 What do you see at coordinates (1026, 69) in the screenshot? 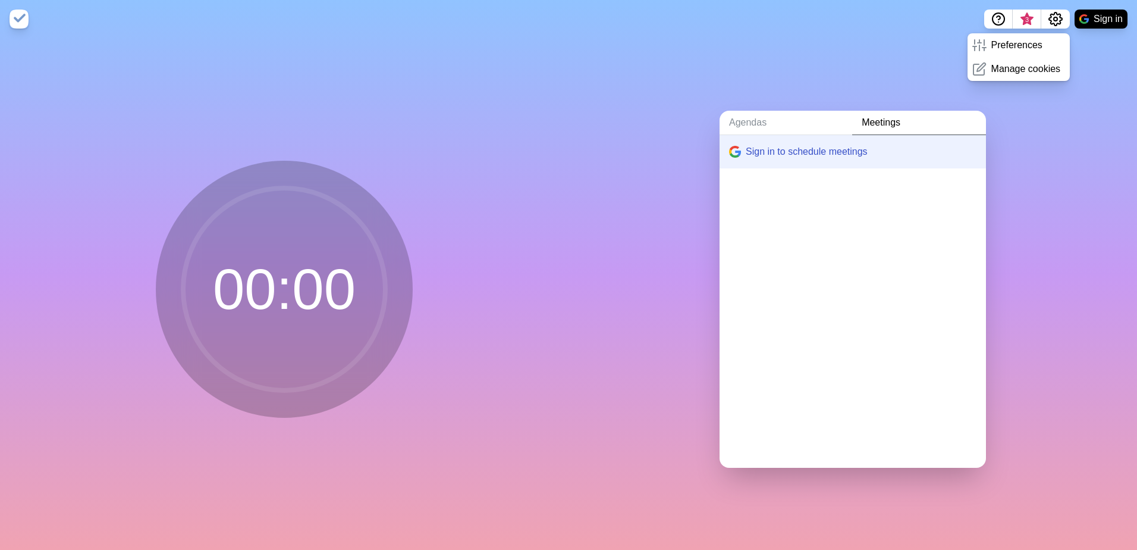
I see `p: Manage cookies` at bounding box center [1026, 69].